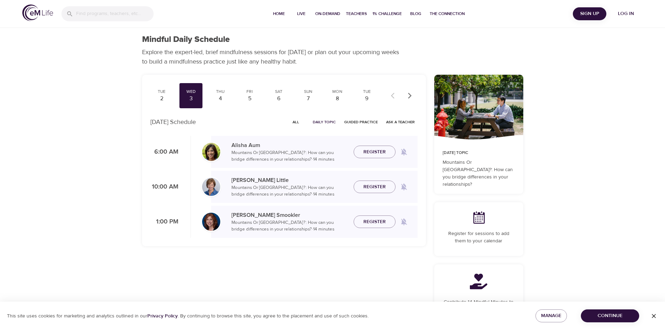 This screenshot has height=330, width=665. Describe the element at coordinates (404, 222) in the screenshot. I see `span: Remind me when a class goes live every Wednesday at 1:00 PM` at that location.